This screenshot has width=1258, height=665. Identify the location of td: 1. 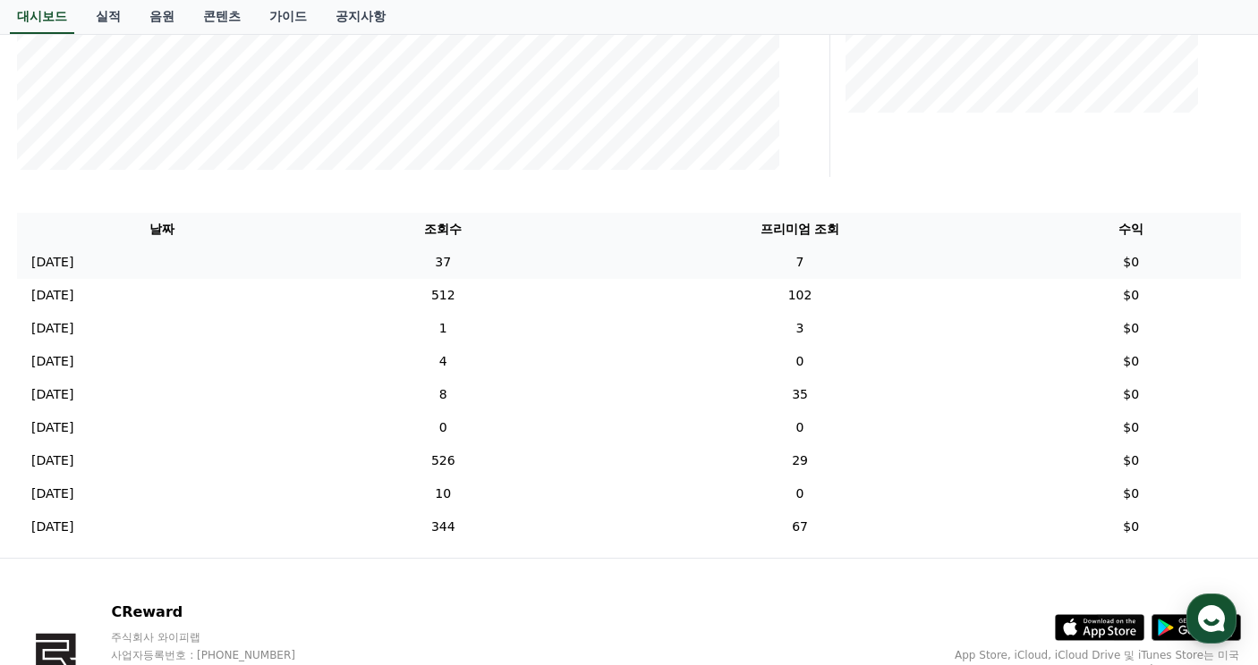
(443, 328).